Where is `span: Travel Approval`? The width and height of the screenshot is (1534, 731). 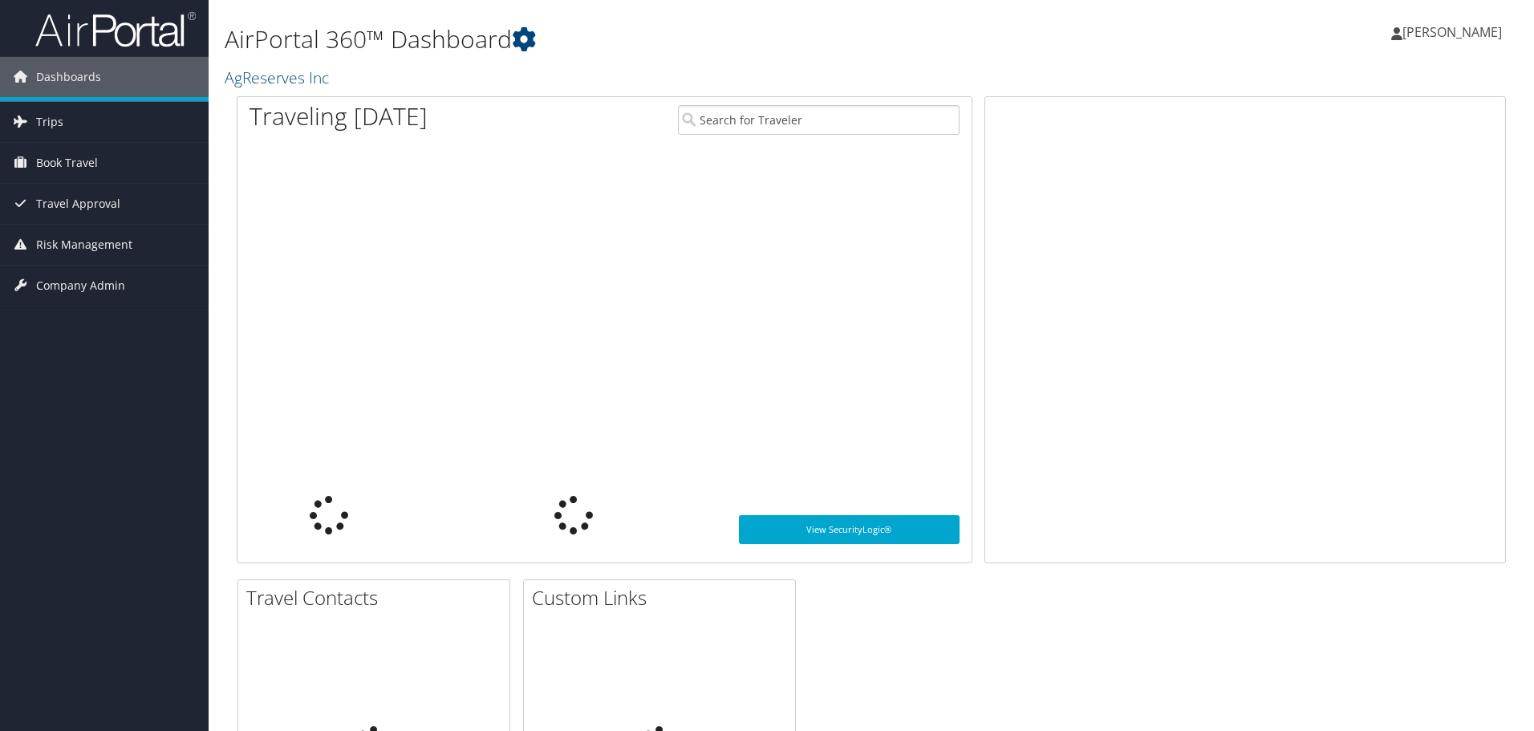 span: Travel Approval is located at coordinates (78, 204).